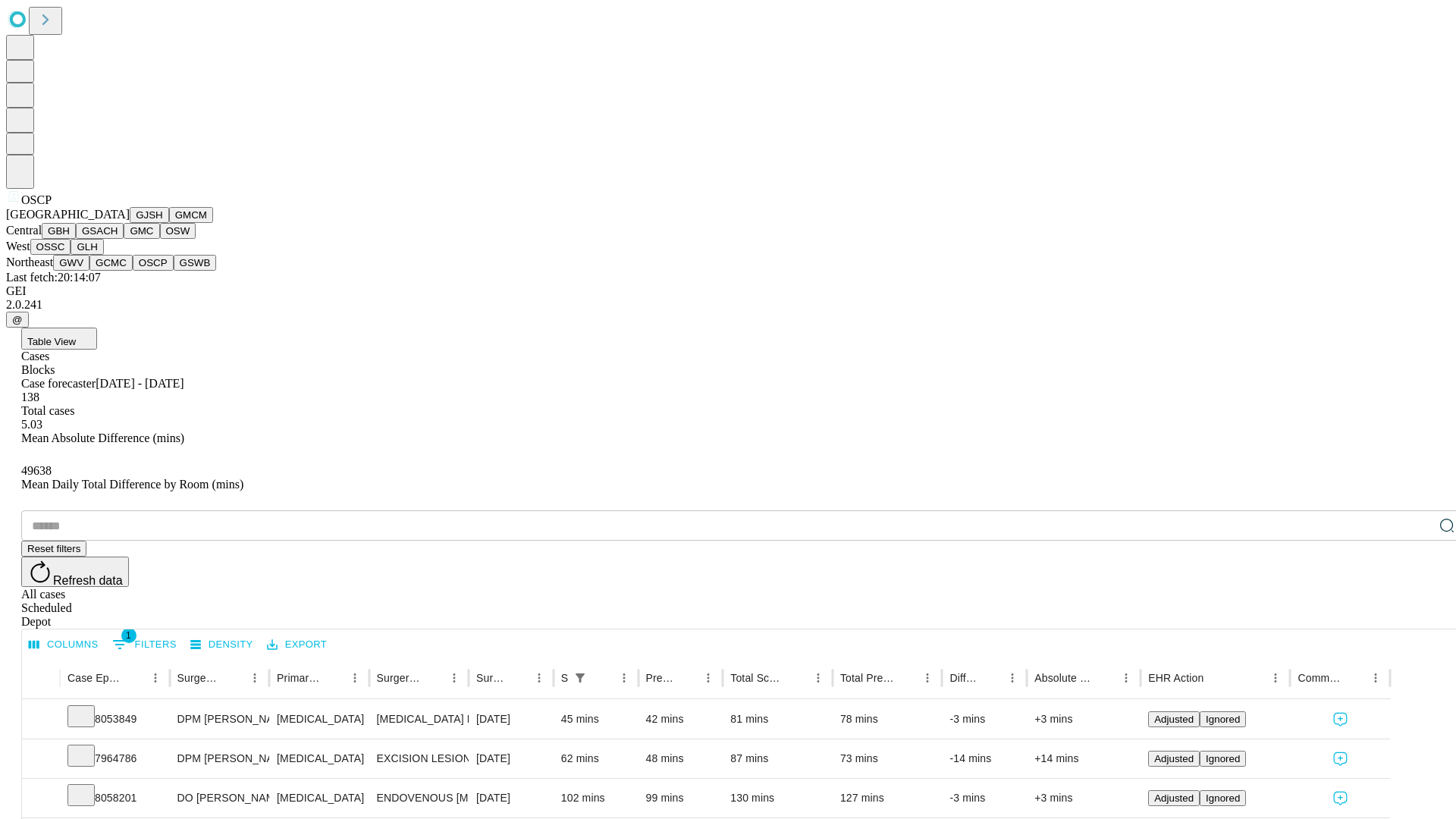  I want to click on div: Comments, so click(1319, 679).